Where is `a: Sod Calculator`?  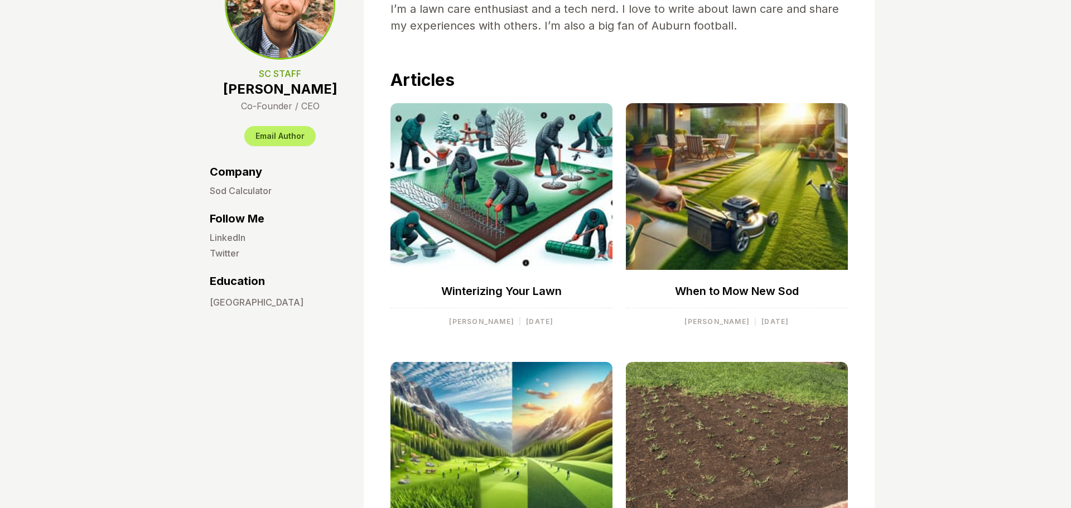 a: Sod Calculator is located at coordinates (280, 191).